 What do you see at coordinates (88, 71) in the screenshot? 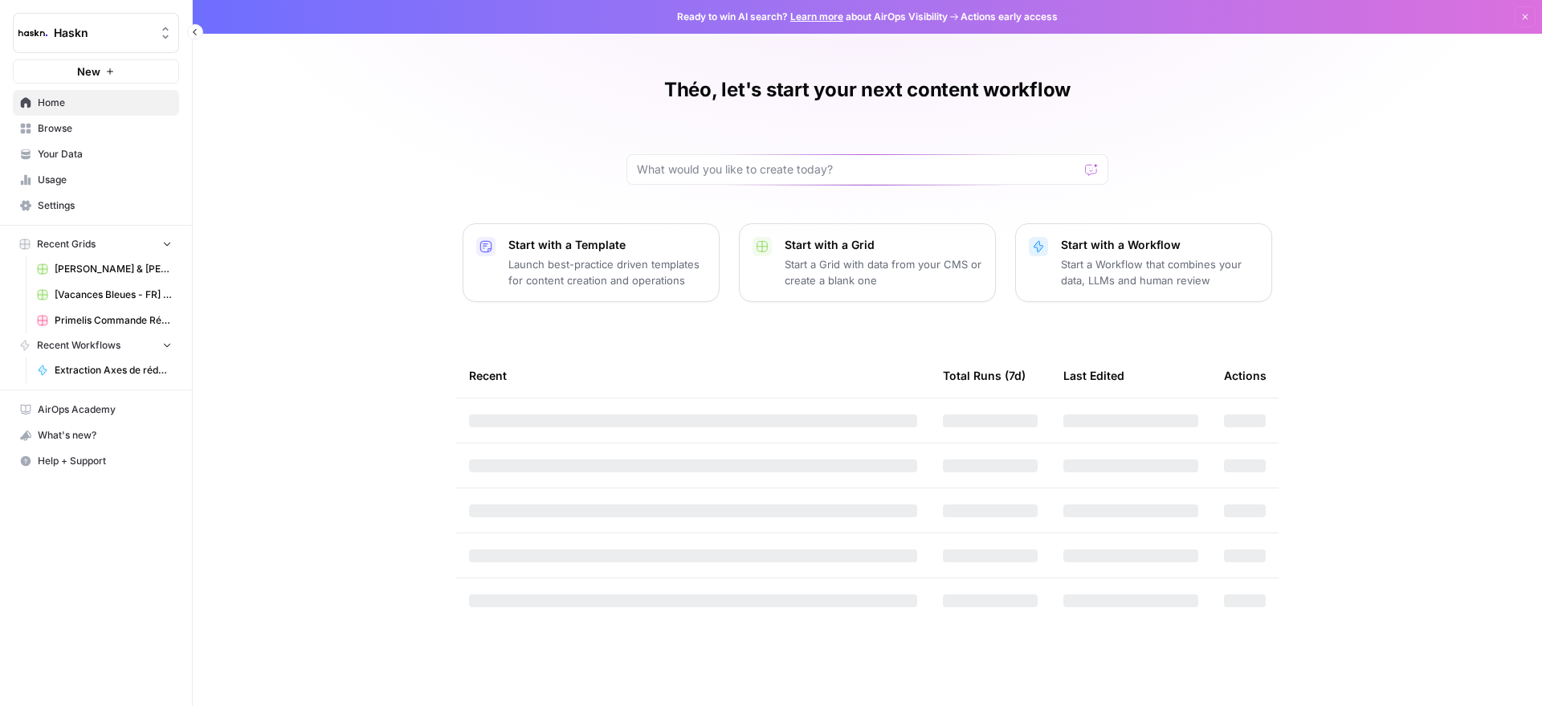
I see `span: New` at bounding box center [88, 71].